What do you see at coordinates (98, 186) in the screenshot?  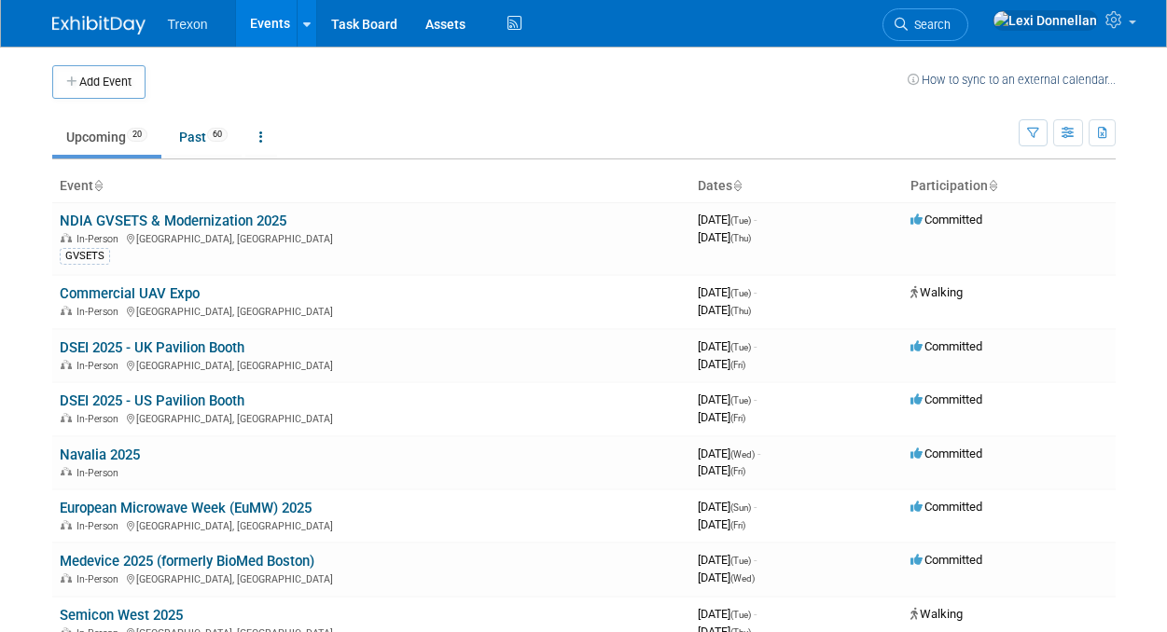 I see `a: Sort by Event Name` at bounding box center [98, 186].